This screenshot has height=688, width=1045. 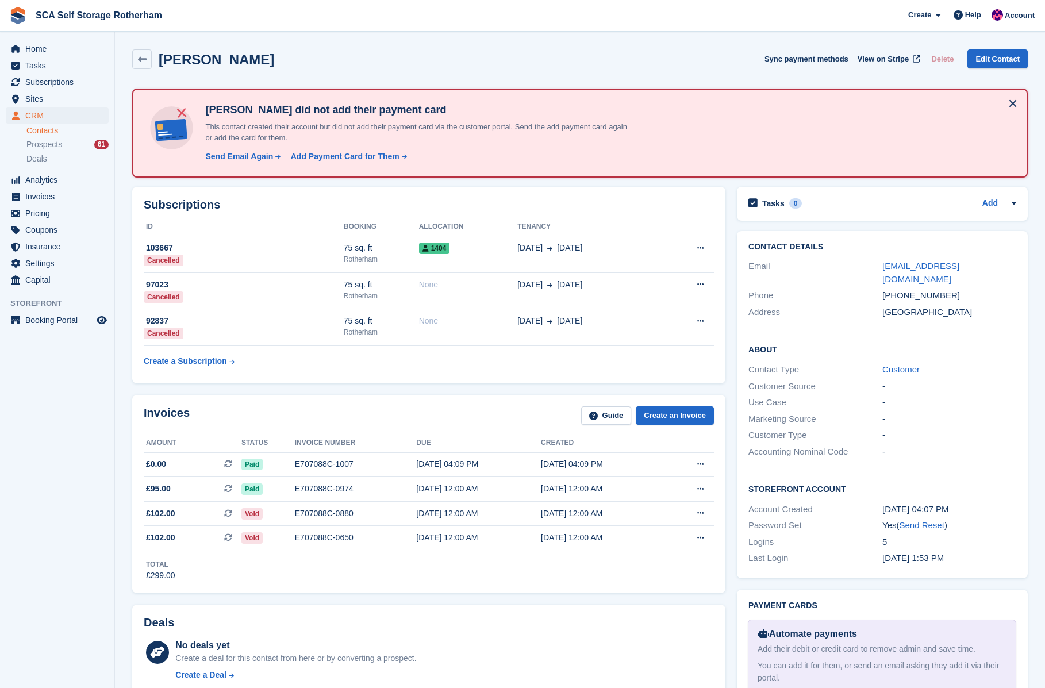 What do you see at coordinates (60, 320) in the screenshot?
I see `span: Booking Portal` at bounding box center [60, 320].